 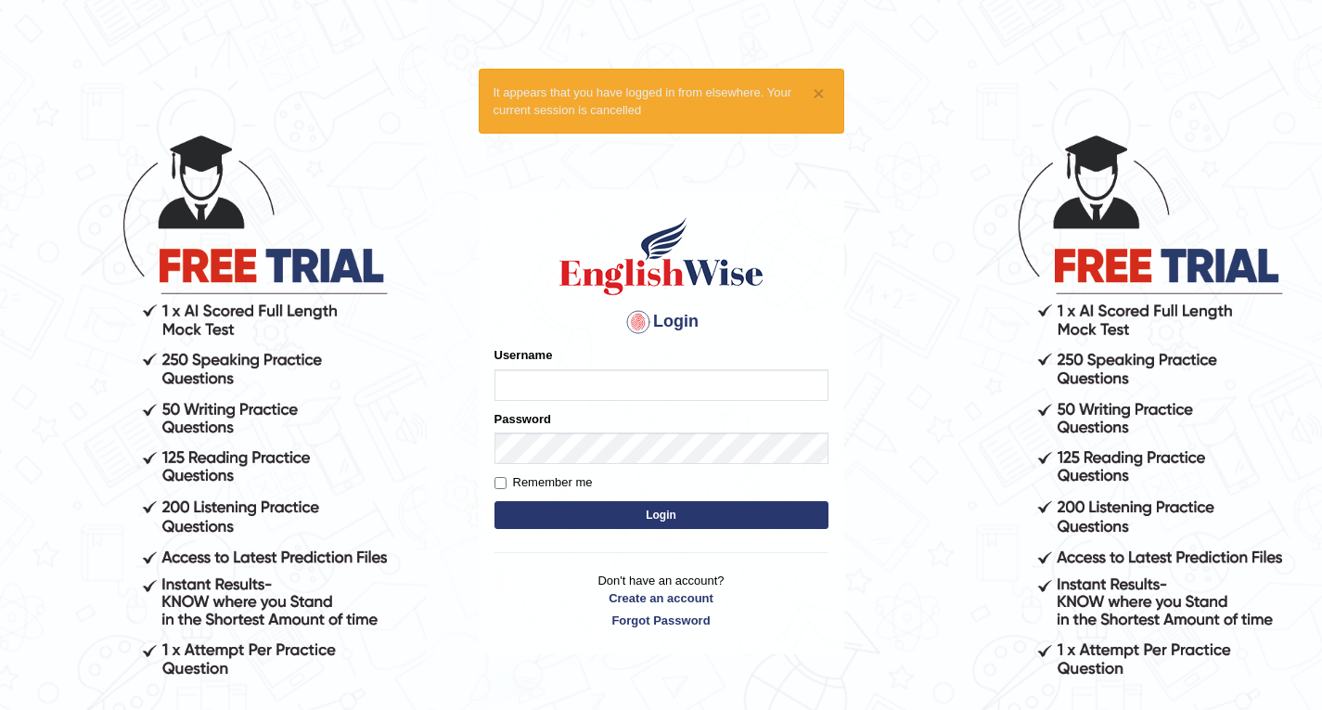 I want to click on button: Login, so click(x=662, y=515).